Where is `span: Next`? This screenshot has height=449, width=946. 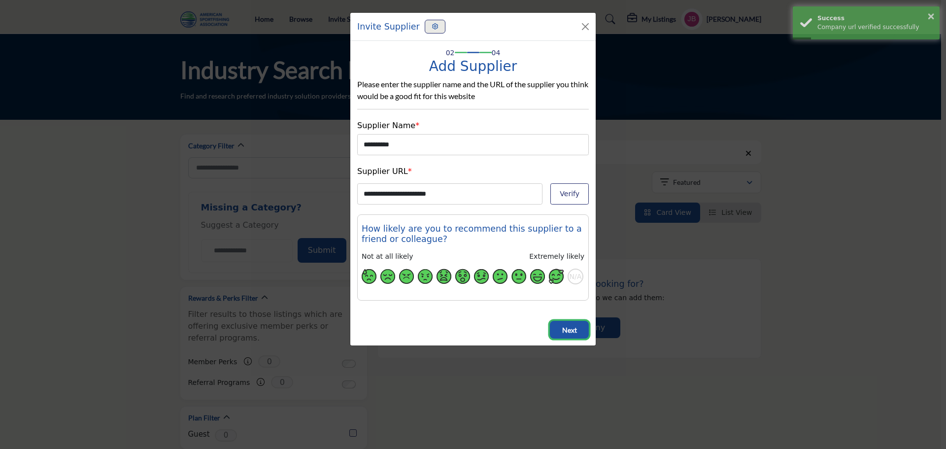 span: Next is located at coordinates (570, 330).